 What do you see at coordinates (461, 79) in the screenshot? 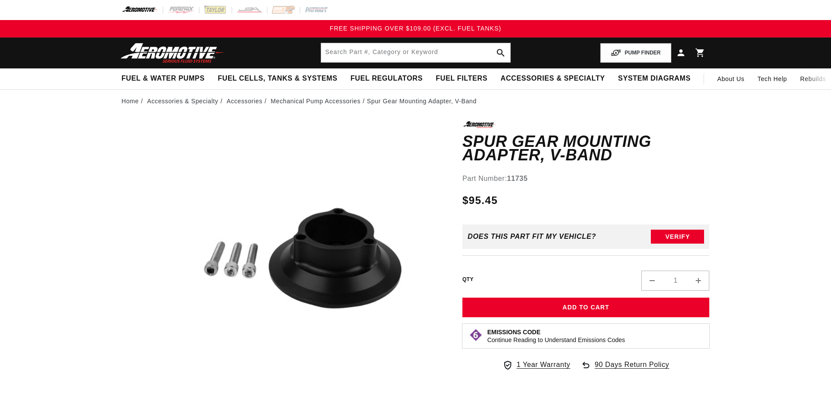
I see `span: Fuel Filters` at bounding box center [461, 79].